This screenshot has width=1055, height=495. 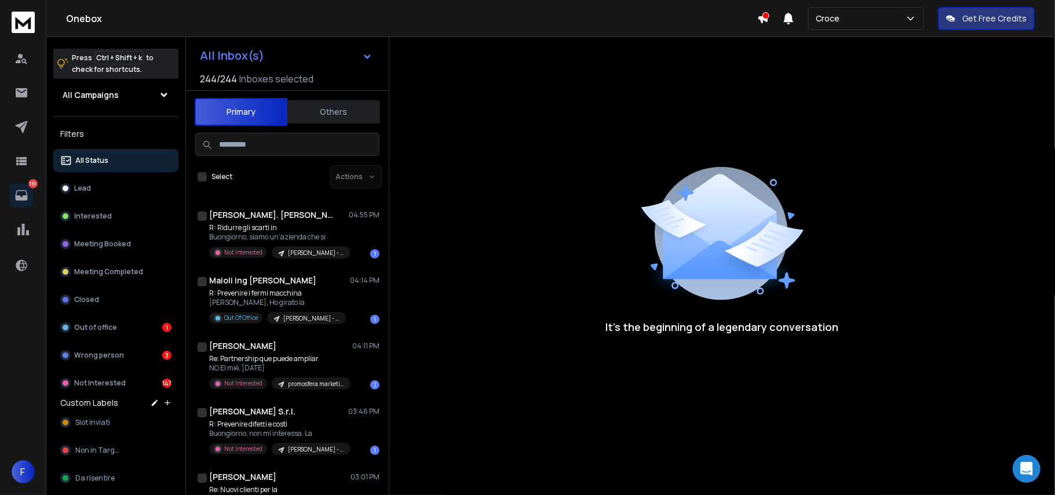 What do you see at coordinates (366, 346) in the screenshot?
I see `p: 04:11 PM` at bounding box center [366, 346].